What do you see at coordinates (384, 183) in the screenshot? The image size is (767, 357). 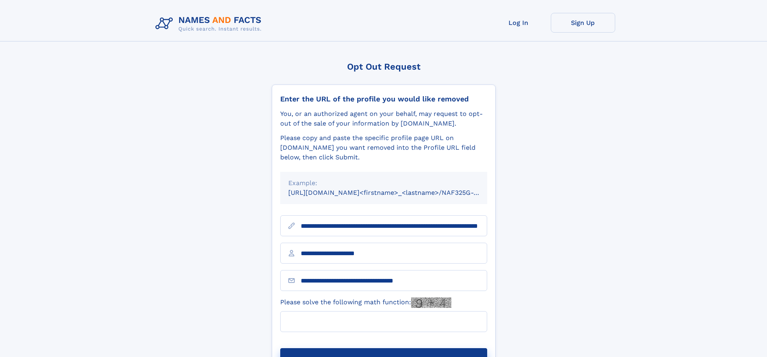 I see `div: Example:` at bounding box center [384, 183].